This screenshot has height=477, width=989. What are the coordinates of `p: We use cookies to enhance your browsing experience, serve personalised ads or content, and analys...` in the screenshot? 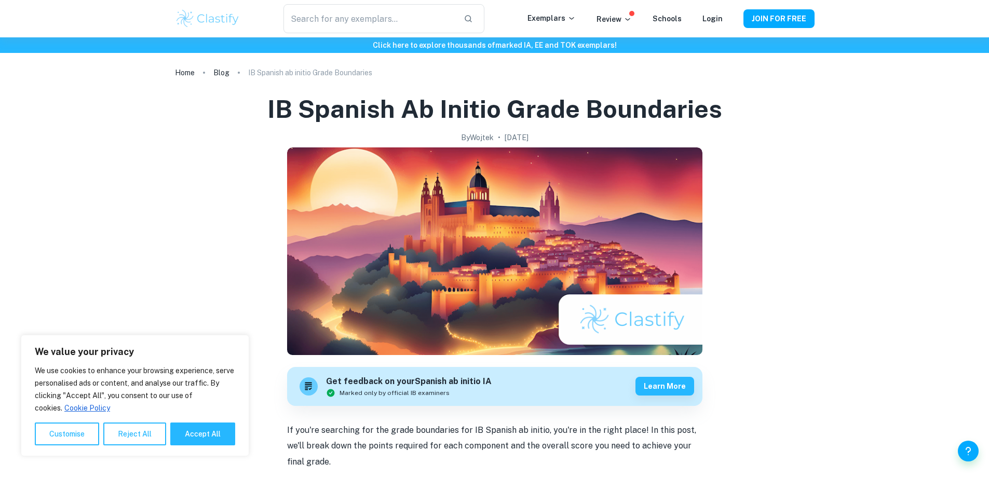 It's located at (135, 389).